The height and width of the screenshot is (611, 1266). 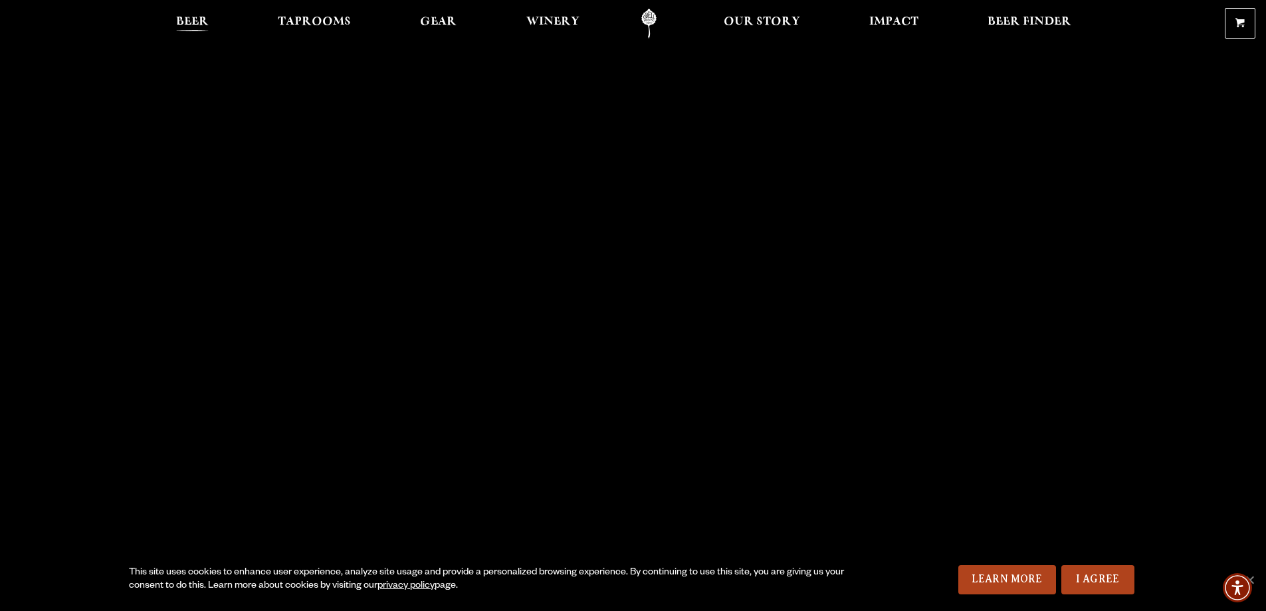 What do you see at coordinates (1098, 579) in the screenshot?
I see `a: I Agree` at bounding box center [1098, 579].